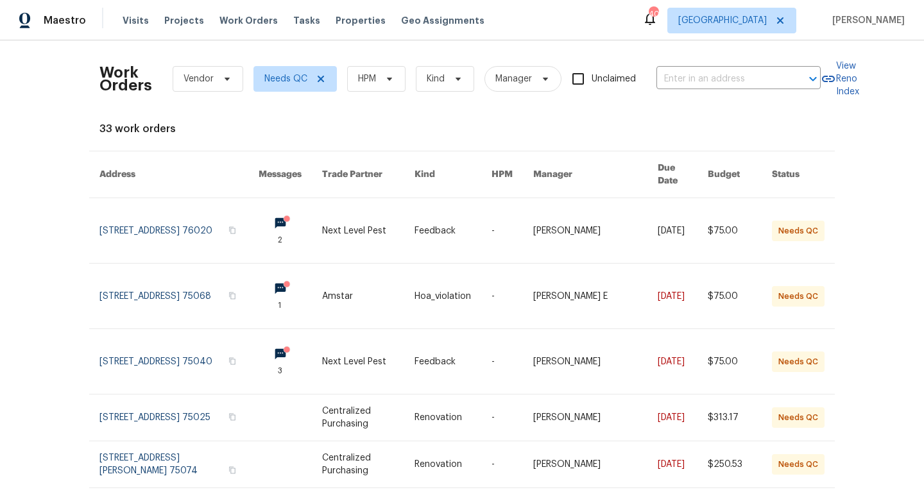 The width and height of the screenshot is (924, 499). Describe the element at coordinates (307, 21) in the screenshot. I see `span: Tasks` at that location.